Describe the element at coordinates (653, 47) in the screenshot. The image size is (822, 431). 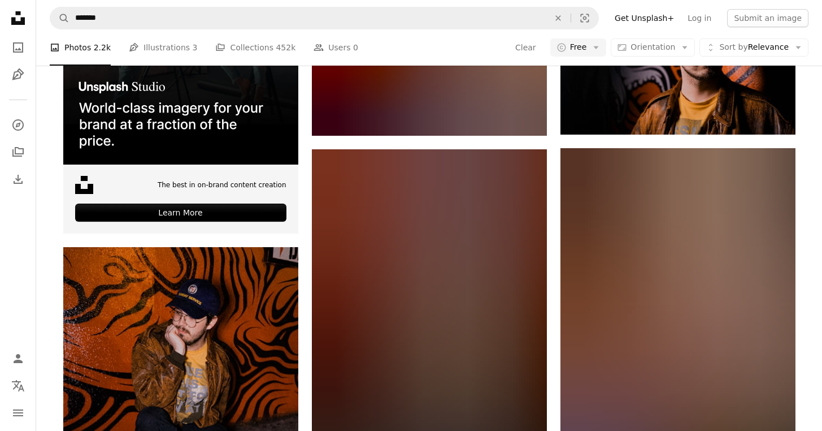
I see `button: Orientation` at that location.